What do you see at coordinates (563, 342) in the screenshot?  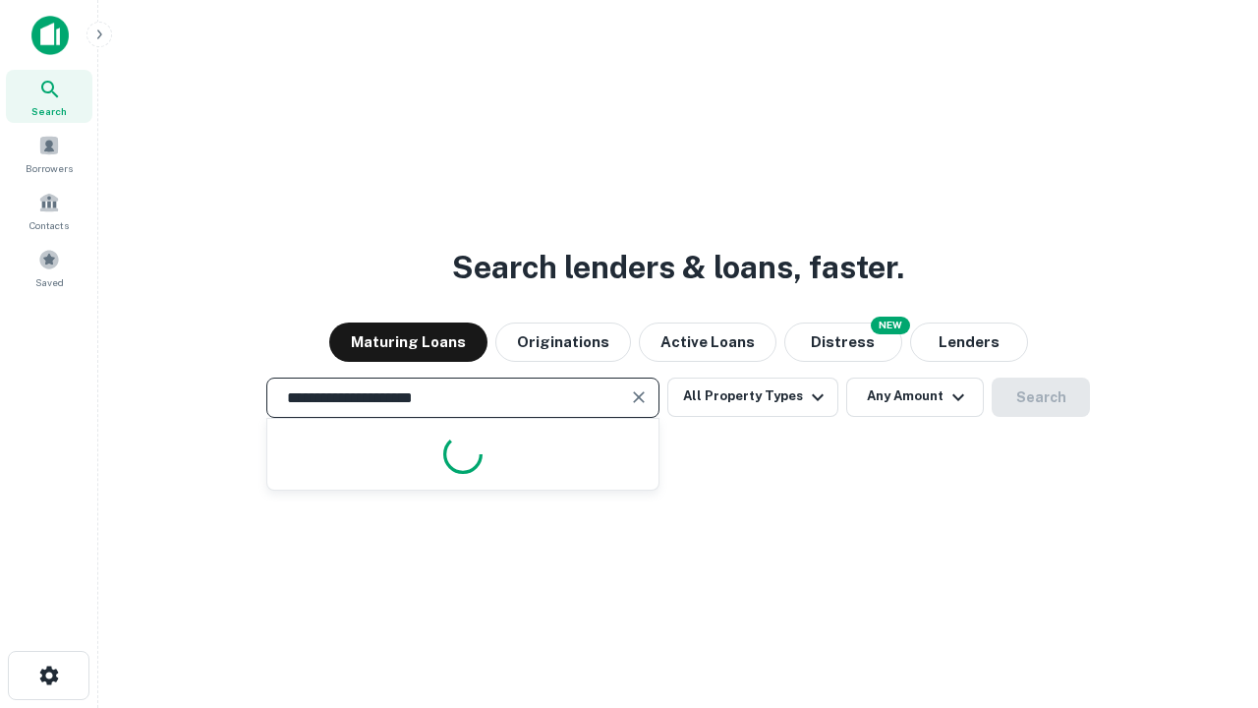 I see `button: Originations` at bounding box center [563, 342].